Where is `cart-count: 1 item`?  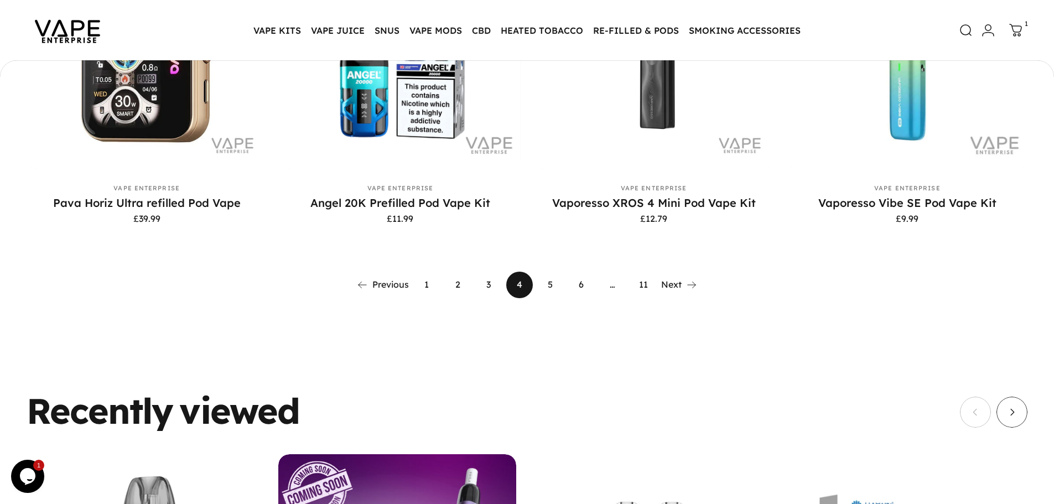
cart-count: 1 item is located at coordinates (1026, 23).